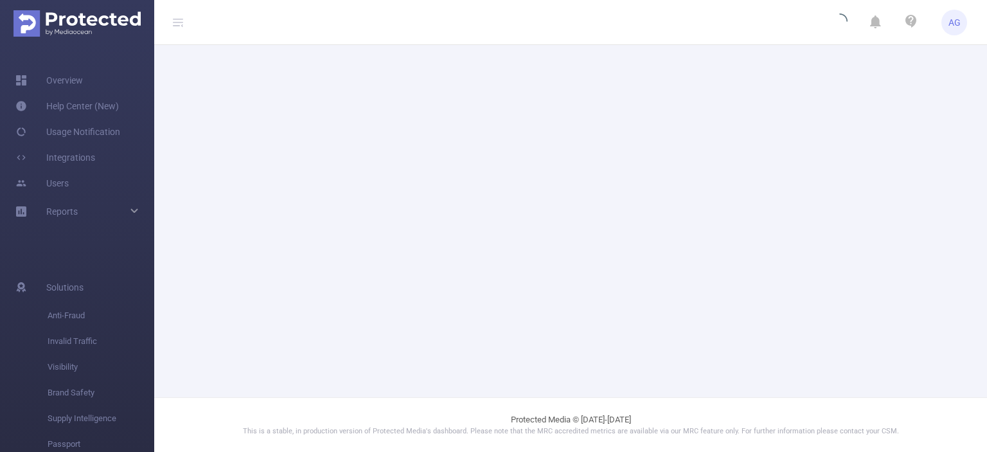 The width and height of the screenshot is (987, 452). I want to click on span: Brand Safety, so click(101, 393).